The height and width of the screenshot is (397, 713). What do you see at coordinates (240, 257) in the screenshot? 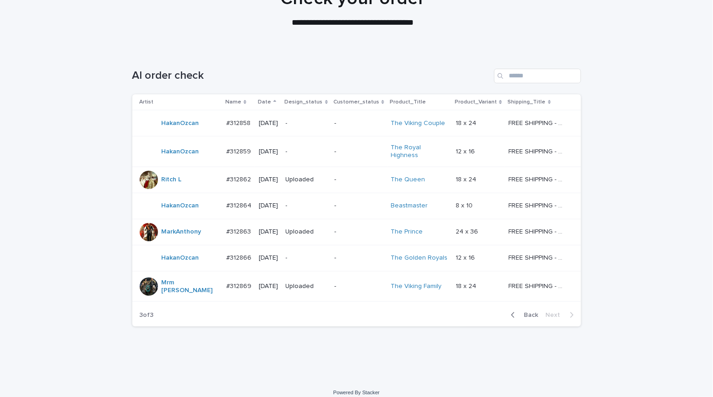
I see `p: #312866` at bounding box center [240, 257].